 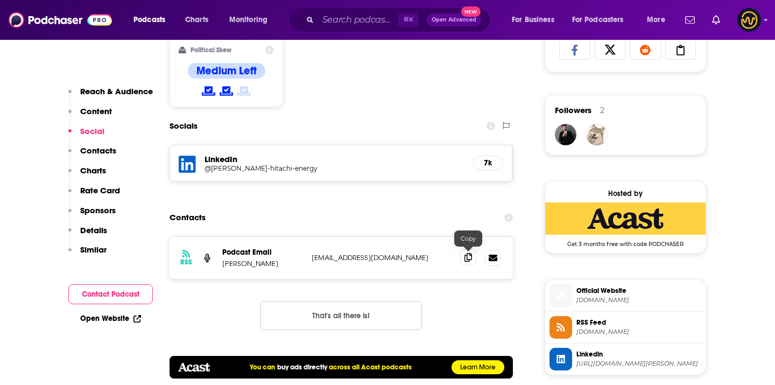 I want to click on button: Rate Card, so click(x=94, y=195).